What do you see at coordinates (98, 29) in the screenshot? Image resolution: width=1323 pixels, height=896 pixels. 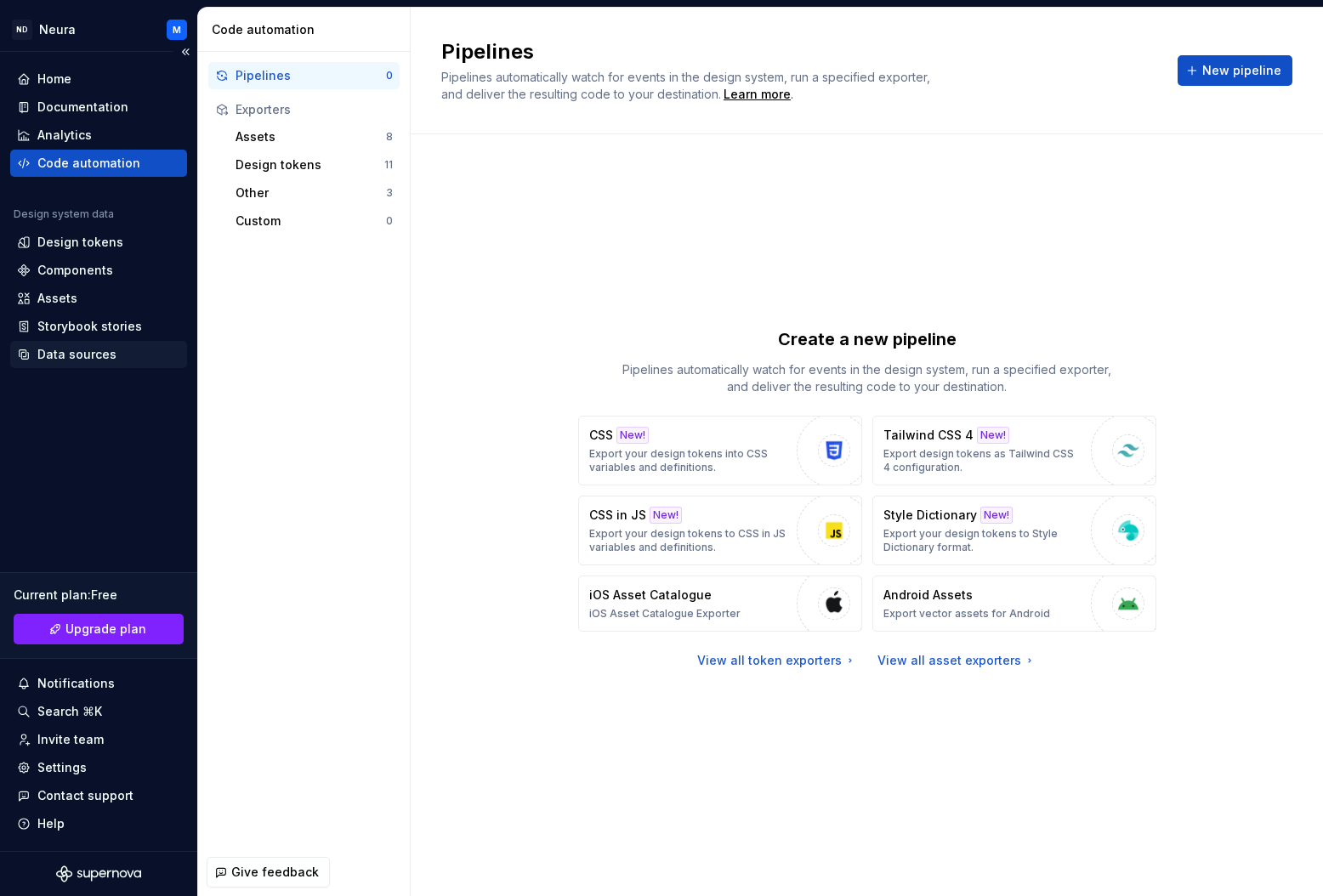 I see `button: NDNeuraM` at bounding box center [98, 29].